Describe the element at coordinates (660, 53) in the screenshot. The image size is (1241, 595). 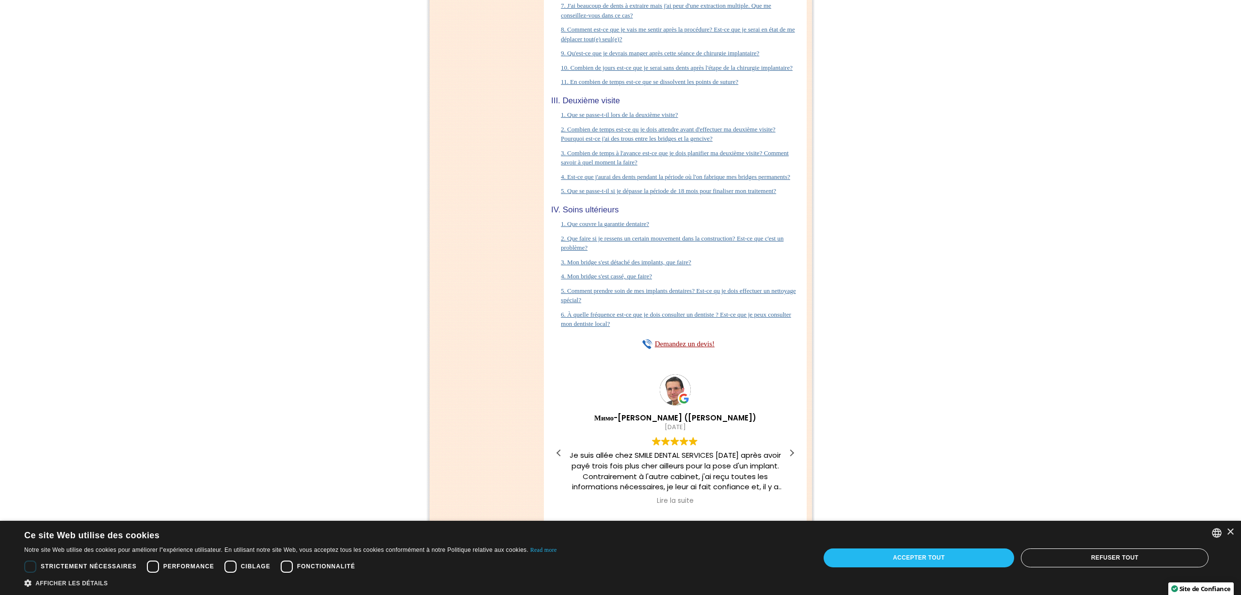
I see `a: 9. Qu'est-ce que je devrais manger après cette séance de chirurgie implantaire?` at that location.